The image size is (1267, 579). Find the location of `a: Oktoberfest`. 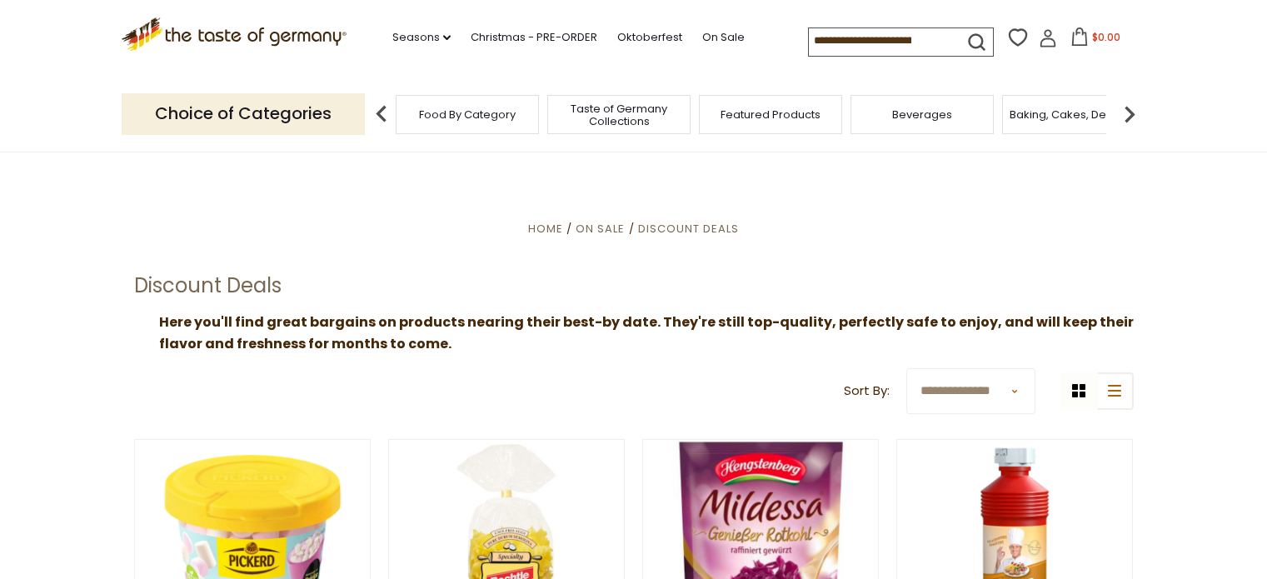

a: Oktoberfest is located at coordinates (649, 37).